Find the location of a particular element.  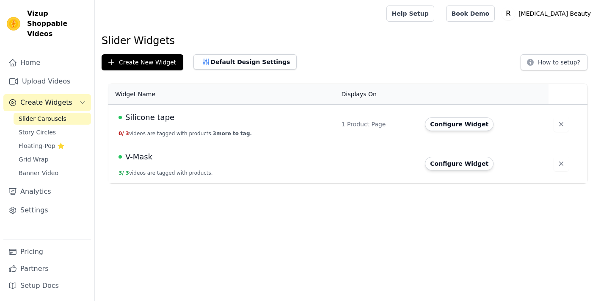

a: Setup Docs is located at coordinates (47, 285).